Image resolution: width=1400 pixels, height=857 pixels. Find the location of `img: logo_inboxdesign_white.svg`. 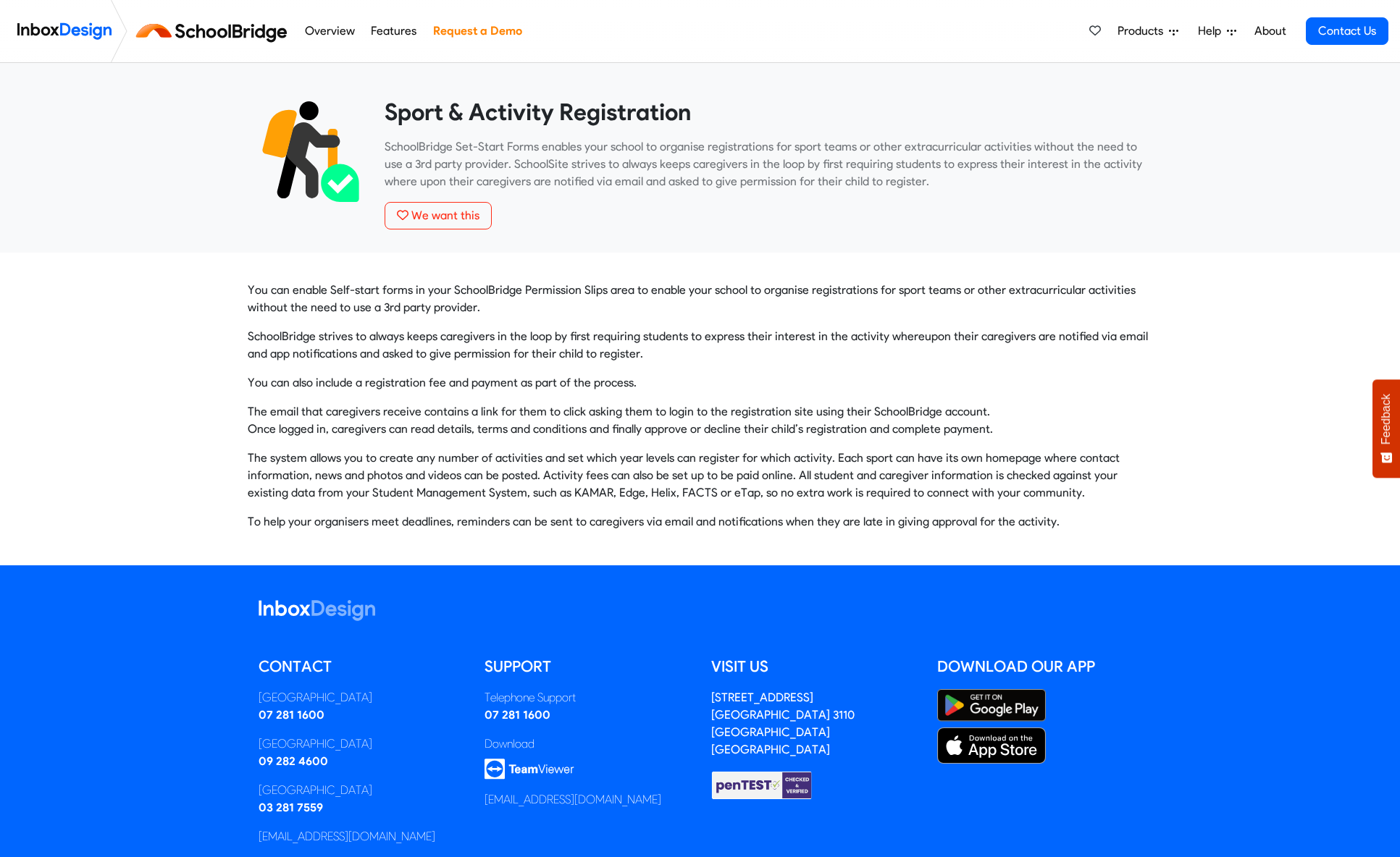

img: logo_inboxdesign_white.svg is located at coordinates (316, 610).